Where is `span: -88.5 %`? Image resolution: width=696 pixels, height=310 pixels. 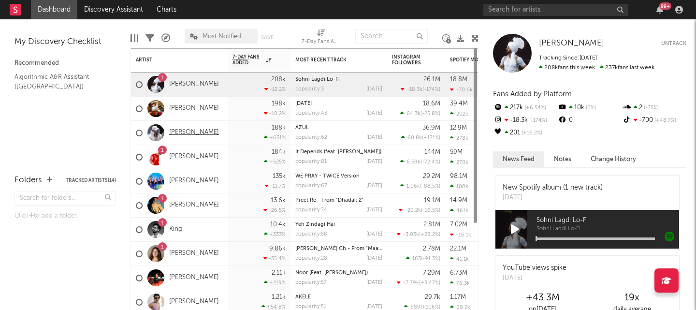 span: -88.5 % is located at coordinates (430, 186).